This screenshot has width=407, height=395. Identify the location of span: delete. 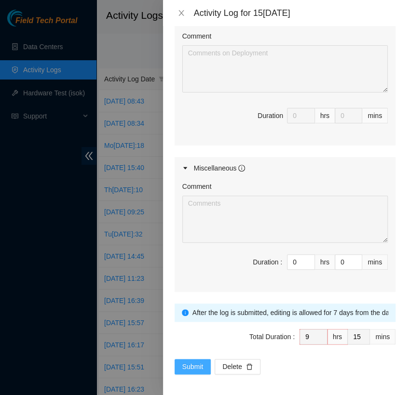
(249, 367).